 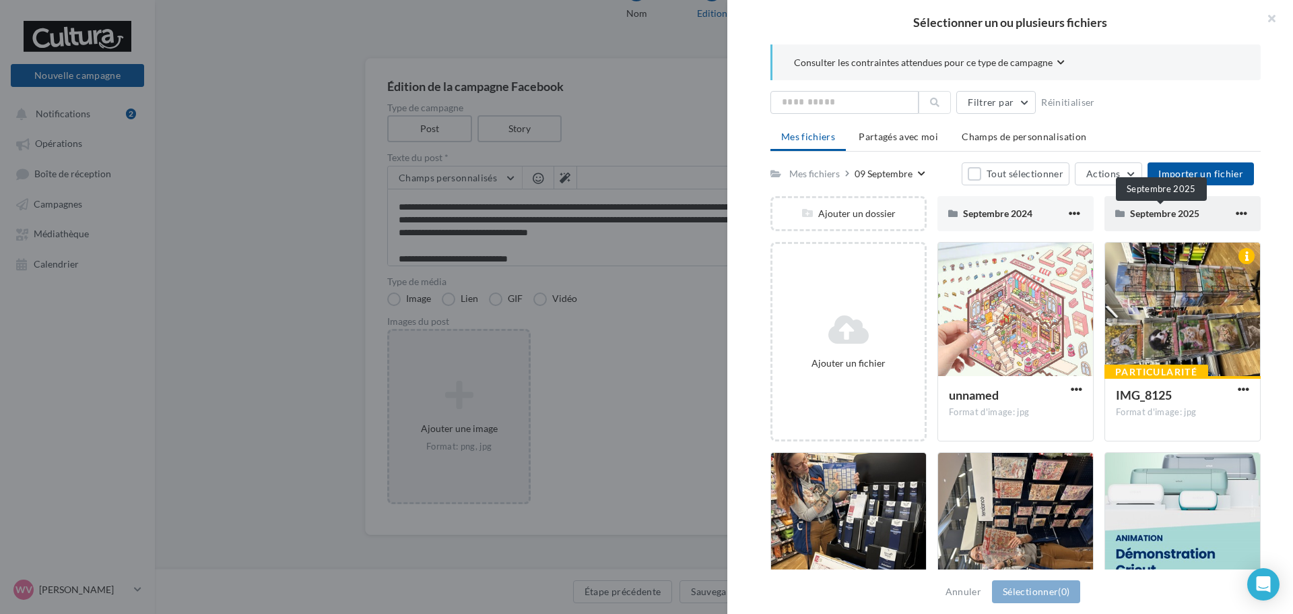 I want to click on span: Consulter les contraintes attendues pour ce type de campagne, so click(x=923, y=63).